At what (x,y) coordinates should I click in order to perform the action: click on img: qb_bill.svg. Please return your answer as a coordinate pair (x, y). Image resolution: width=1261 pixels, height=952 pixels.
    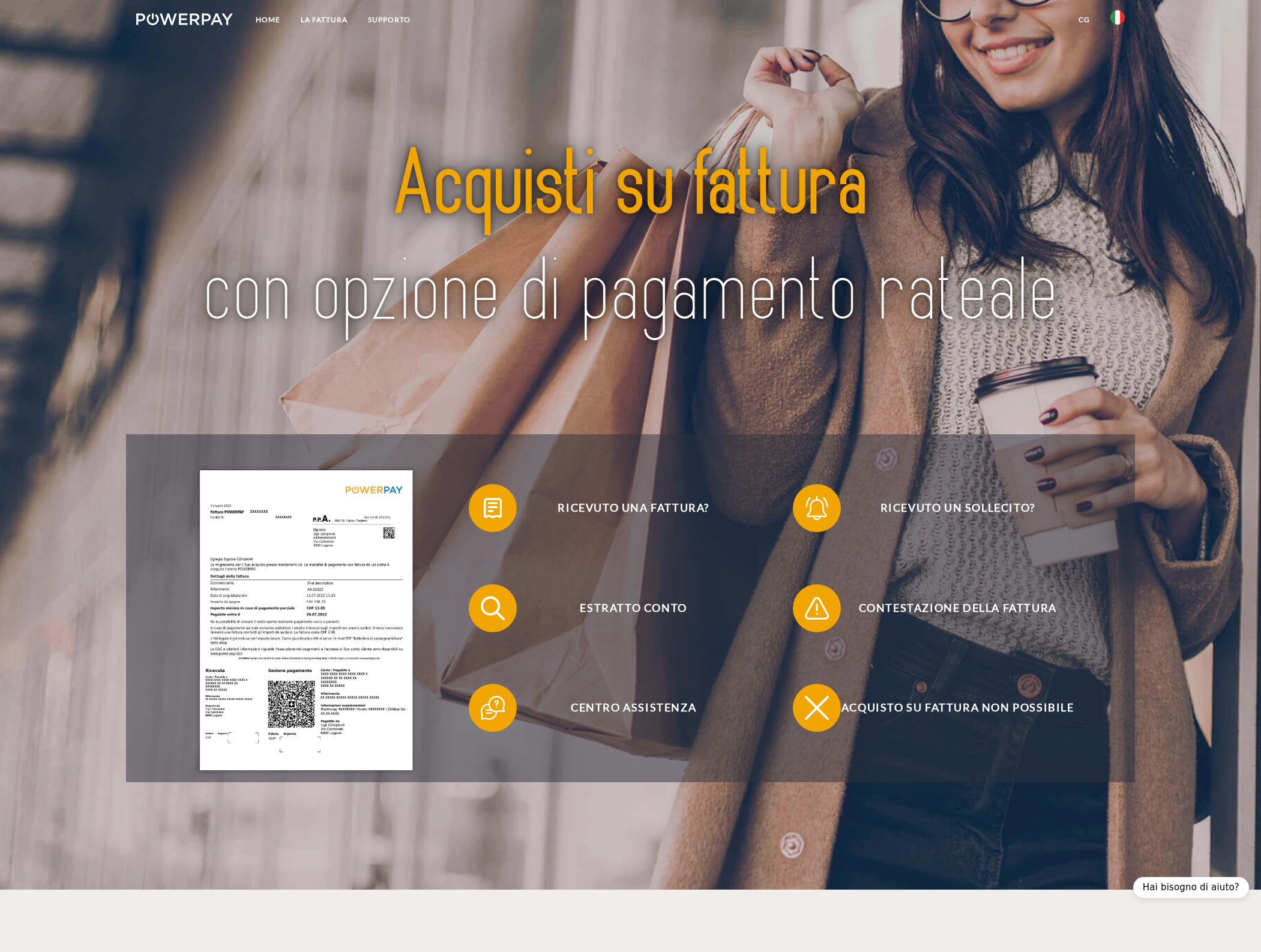
    Looking at the image, I should click on (493, 508).